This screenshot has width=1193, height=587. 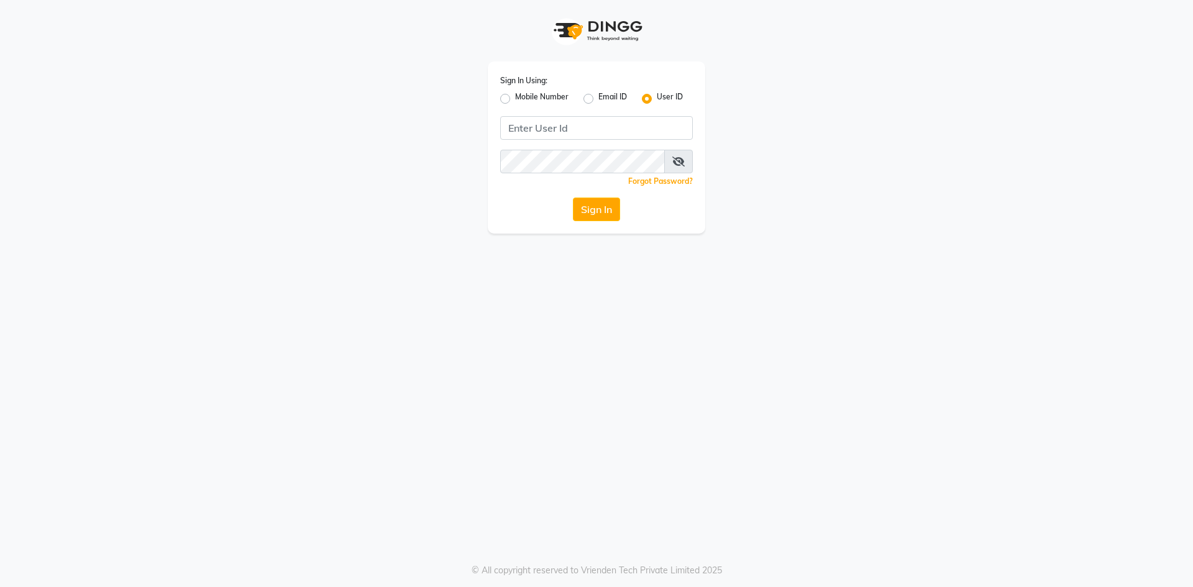 I want to click on label: Email ID, so click(x=613, y=99).